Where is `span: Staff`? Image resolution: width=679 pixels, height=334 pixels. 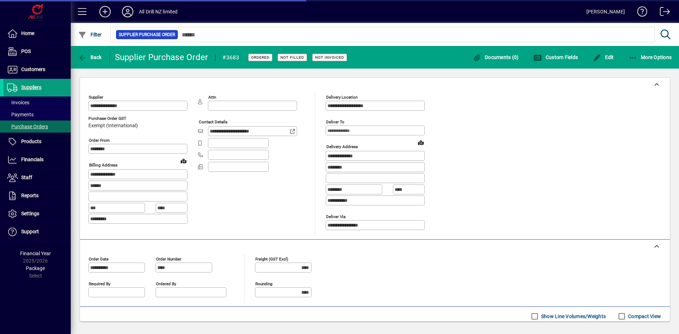 span: Staff is located at coordinates (27, 177).